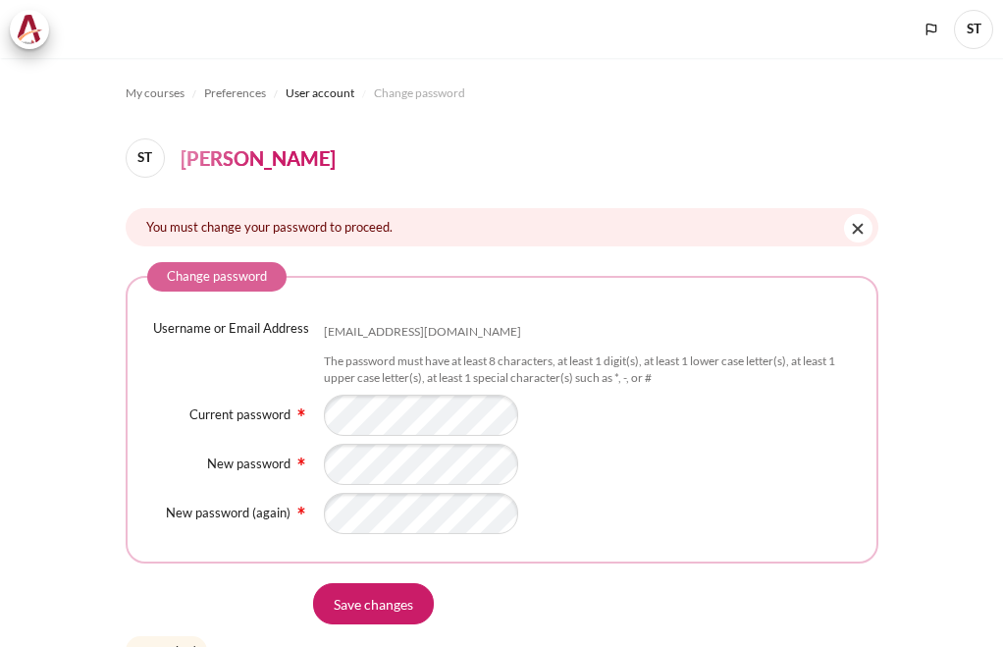 This screenshot has height=647, width=1003. Describe the element at coordinates (373, 603) in the screenshot. I see `input: Save changes` at that location.